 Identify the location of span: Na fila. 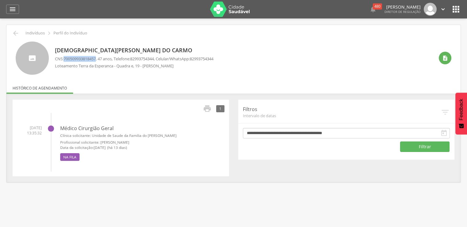
(70, 157).